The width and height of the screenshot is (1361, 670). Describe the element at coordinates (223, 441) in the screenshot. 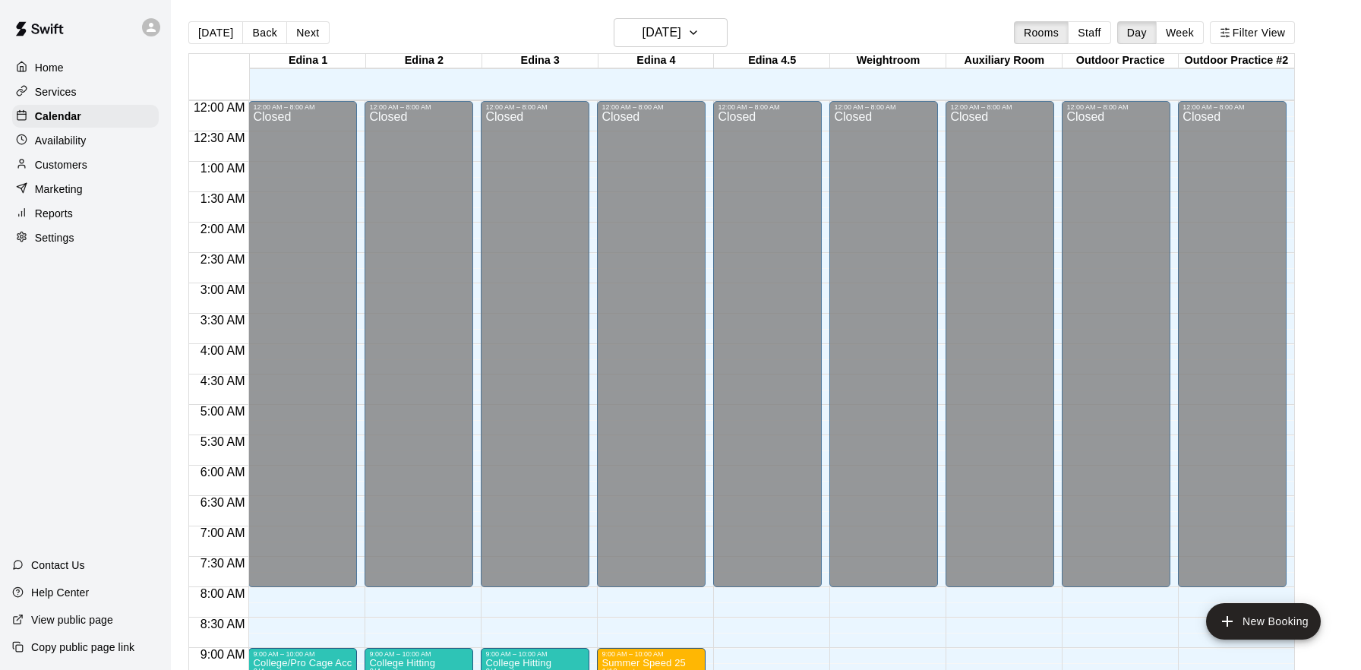

I see `span: 5:30 AM` at that location.